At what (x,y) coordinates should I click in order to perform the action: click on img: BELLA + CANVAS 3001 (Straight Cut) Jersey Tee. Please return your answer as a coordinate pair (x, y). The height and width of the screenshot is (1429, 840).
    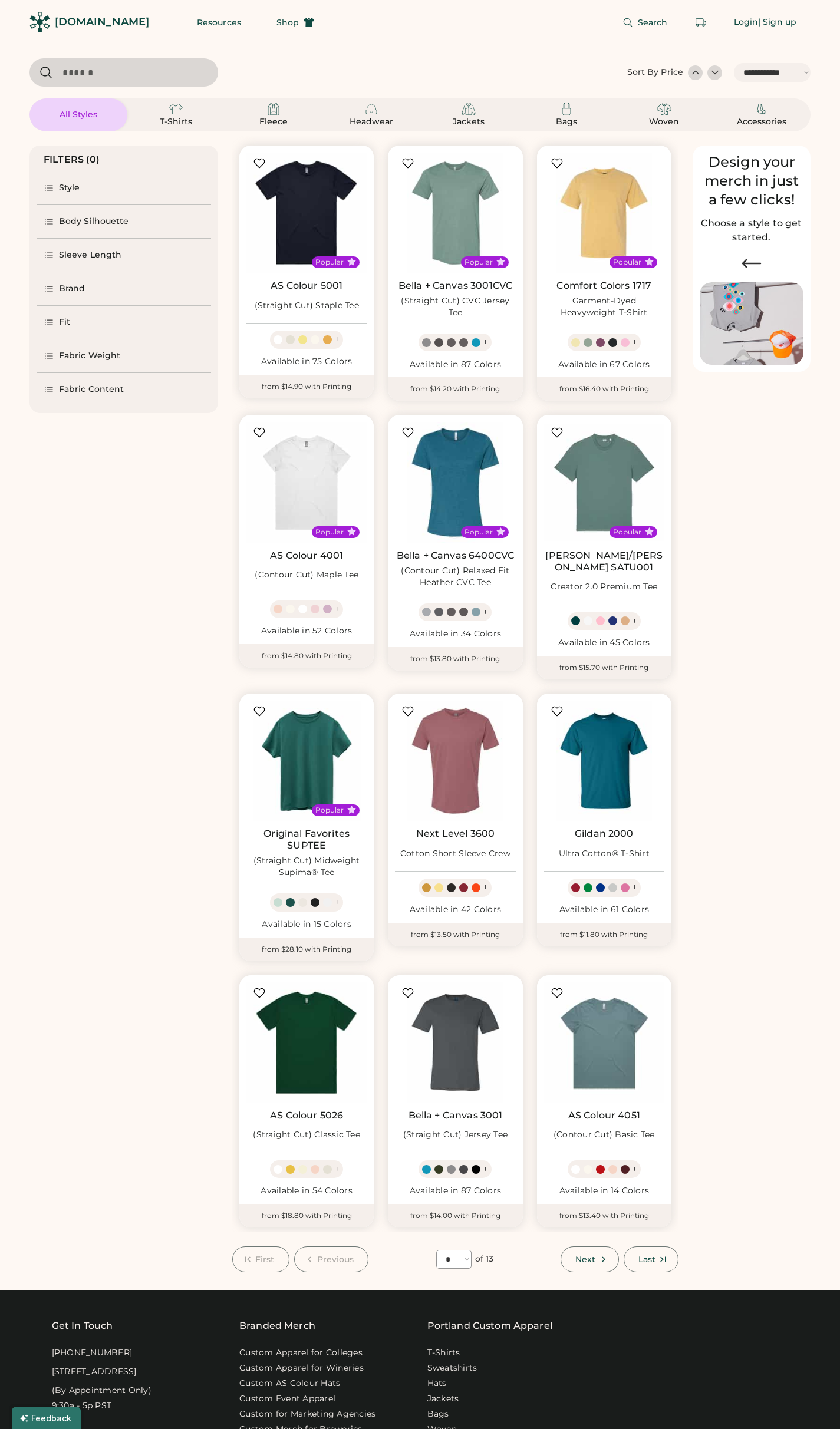
    Looking at the image, I should click on (455, 1042).